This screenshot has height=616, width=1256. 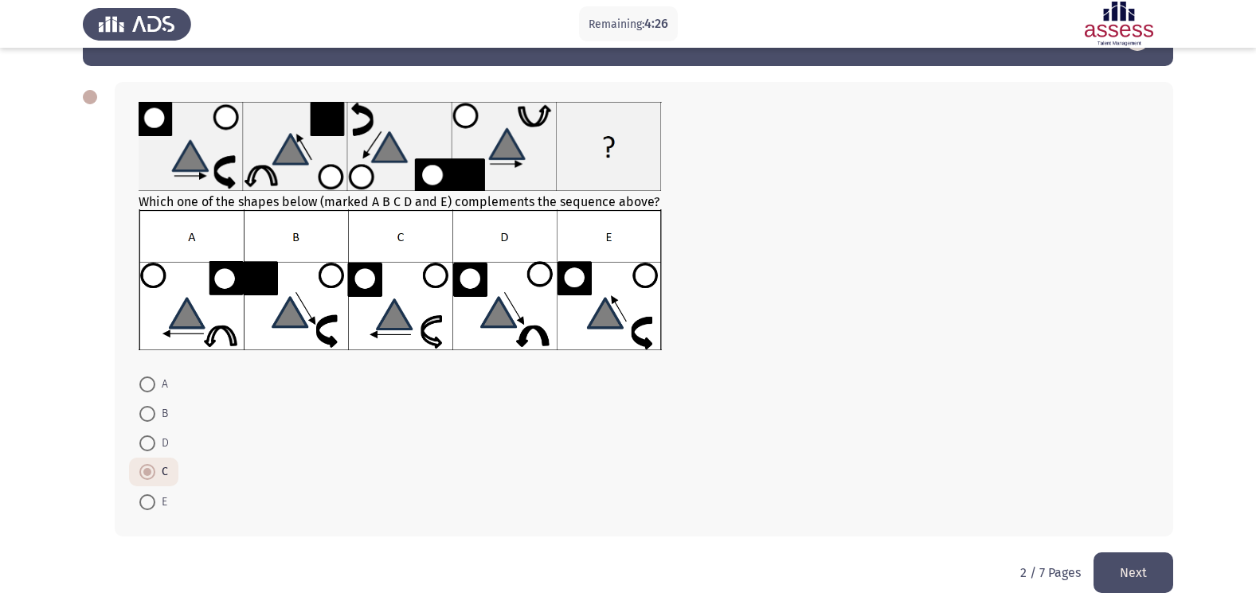 I want to click on span: 4:26, so click(x=656, y=23).